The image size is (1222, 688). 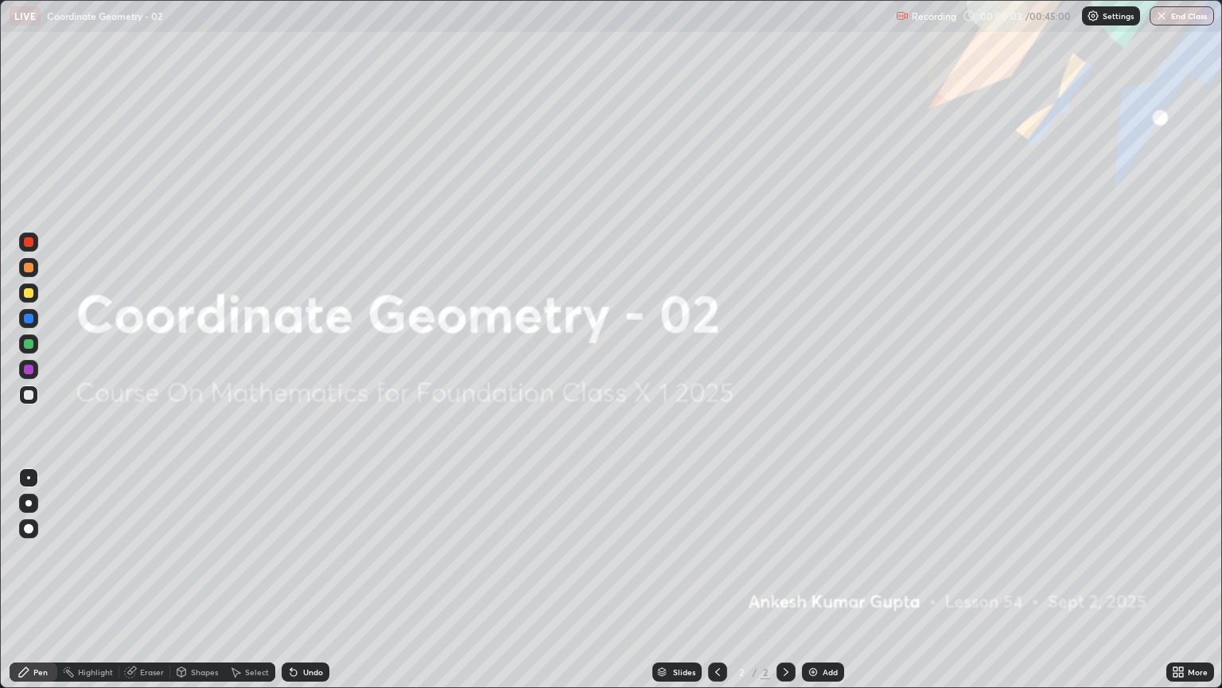 I want to click on button: End Class, so click(x=1182, y=16).